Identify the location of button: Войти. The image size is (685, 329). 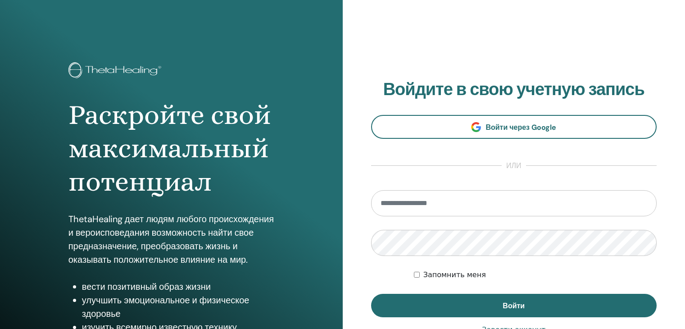
(514, 305).